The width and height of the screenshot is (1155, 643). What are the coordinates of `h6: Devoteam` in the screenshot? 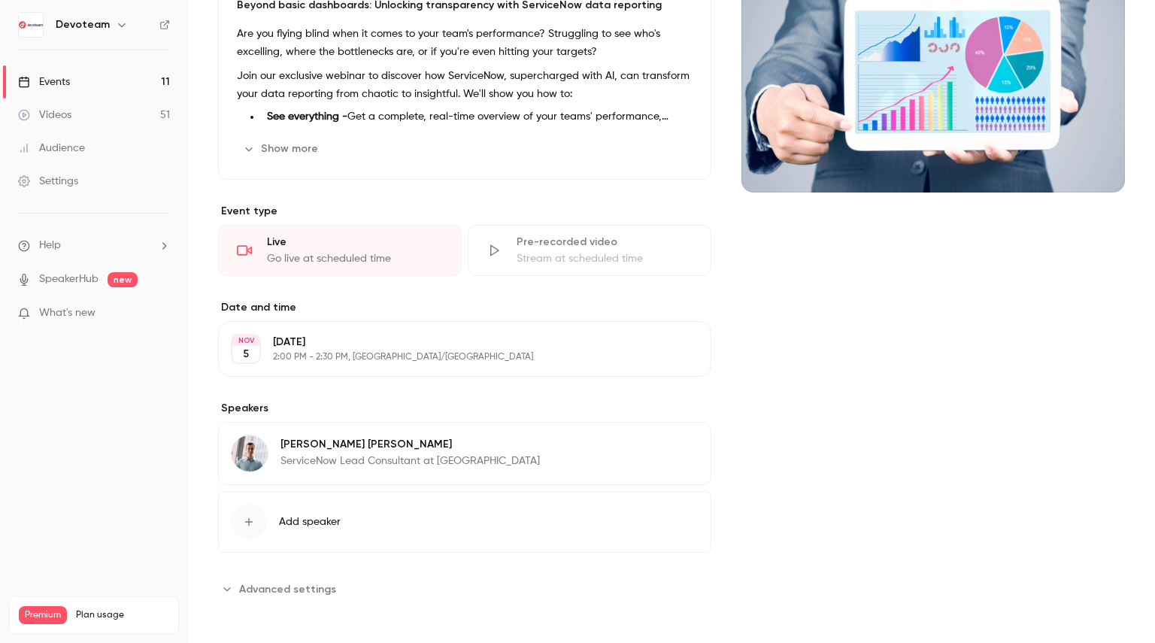 It's located at (83, 25).